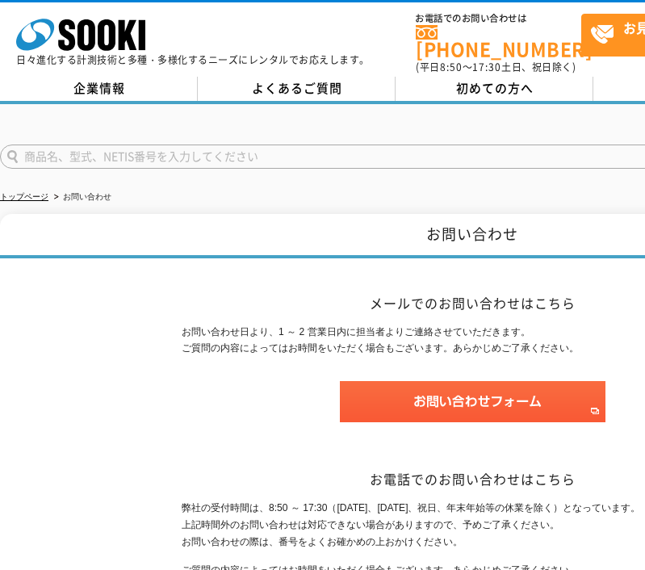 The height and width of the screenshot is (570, 645). What do you see at coordinates (296, 89) in the screenshot?
I see `a: よくあるご質問` at bounding box center [296, 89].